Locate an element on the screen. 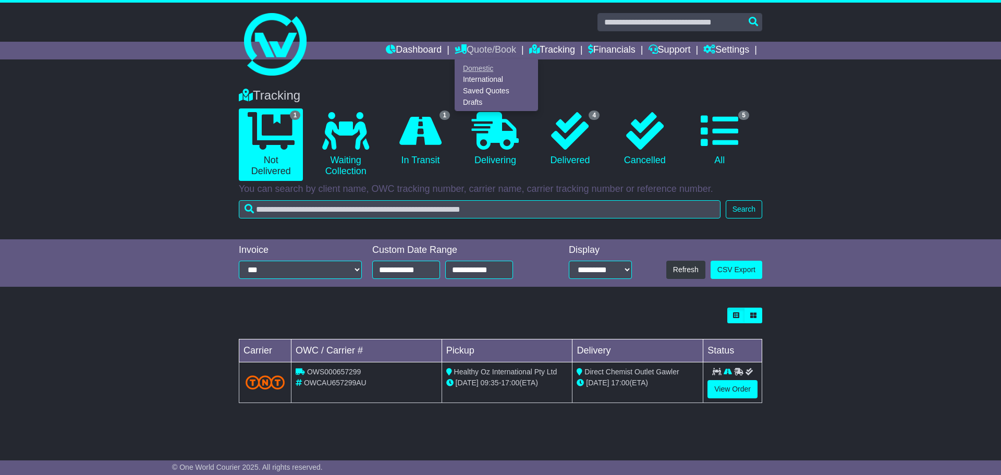 The height and width of the screenshot is (475, 1001). span: 5 is located at coordinates (744, 115).